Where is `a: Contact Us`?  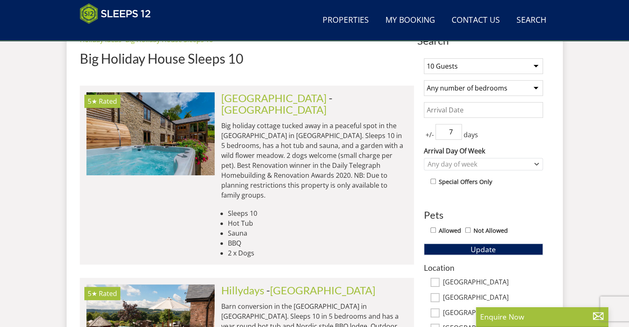 a: Contact Us is located at coordinates (476, 20).